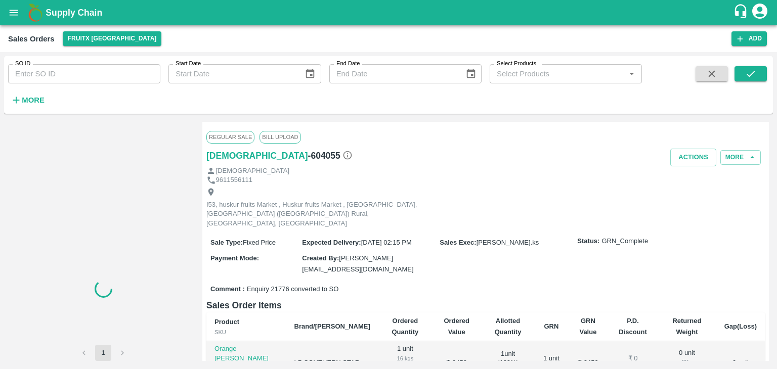 The height and width of the screenshot is (369, 777). I want to click on input: Select Products, so click(557, 74).